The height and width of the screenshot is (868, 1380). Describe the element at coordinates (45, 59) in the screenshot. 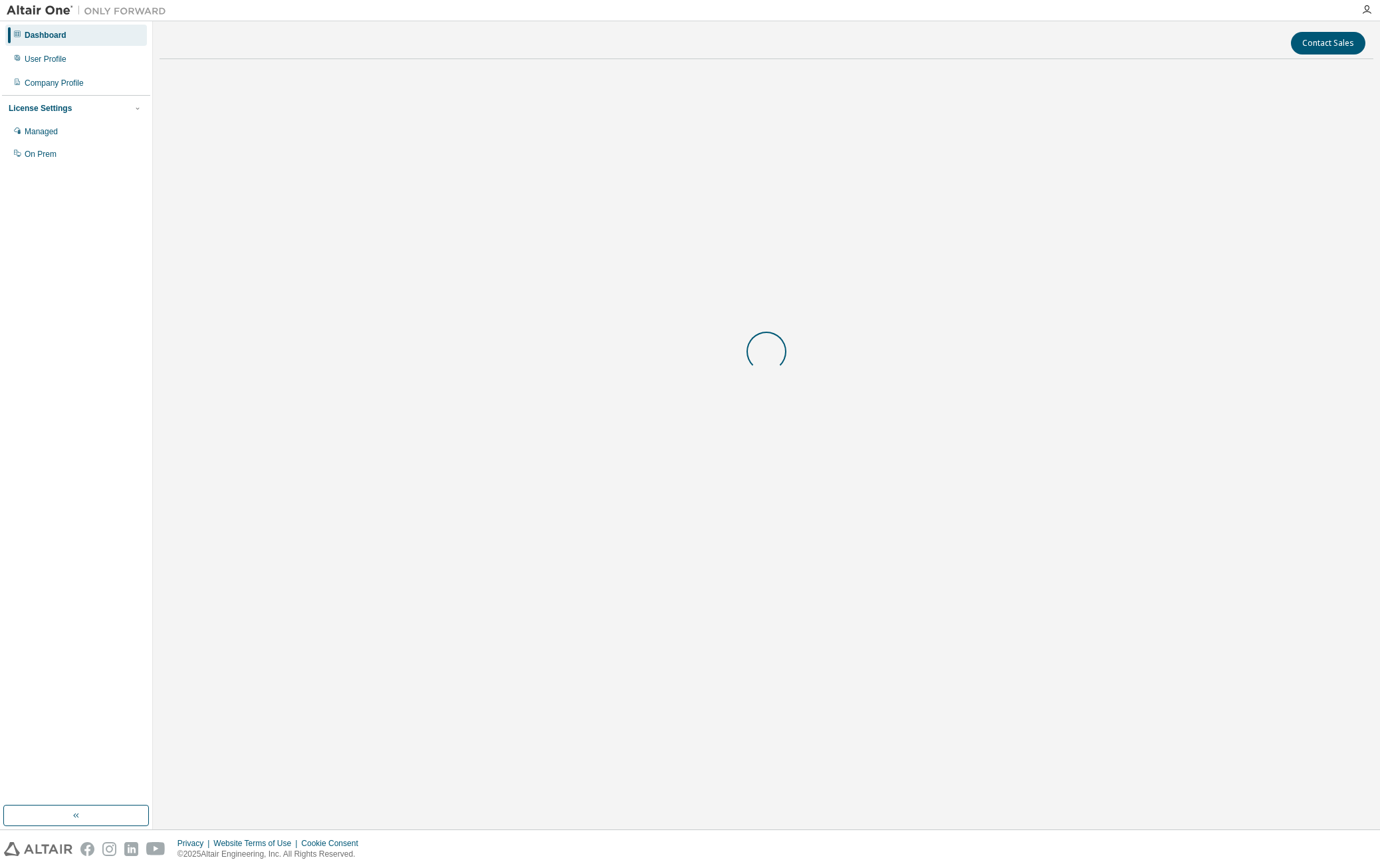

I see `div: User Profile` at that location.